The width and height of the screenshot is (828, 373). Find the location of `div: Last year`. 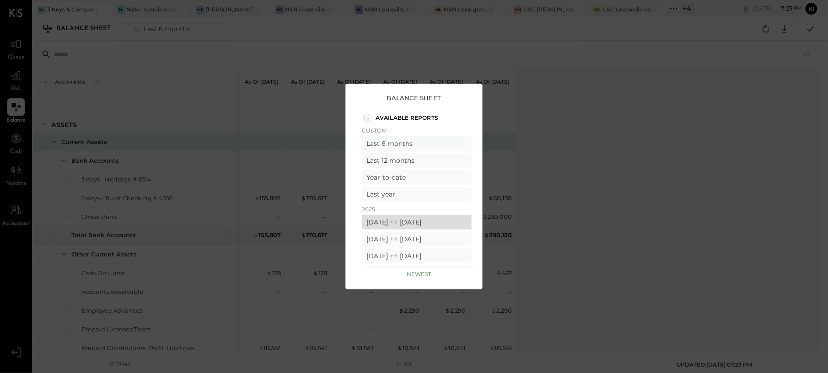

div: Last year is located at coordinates (417, 194).